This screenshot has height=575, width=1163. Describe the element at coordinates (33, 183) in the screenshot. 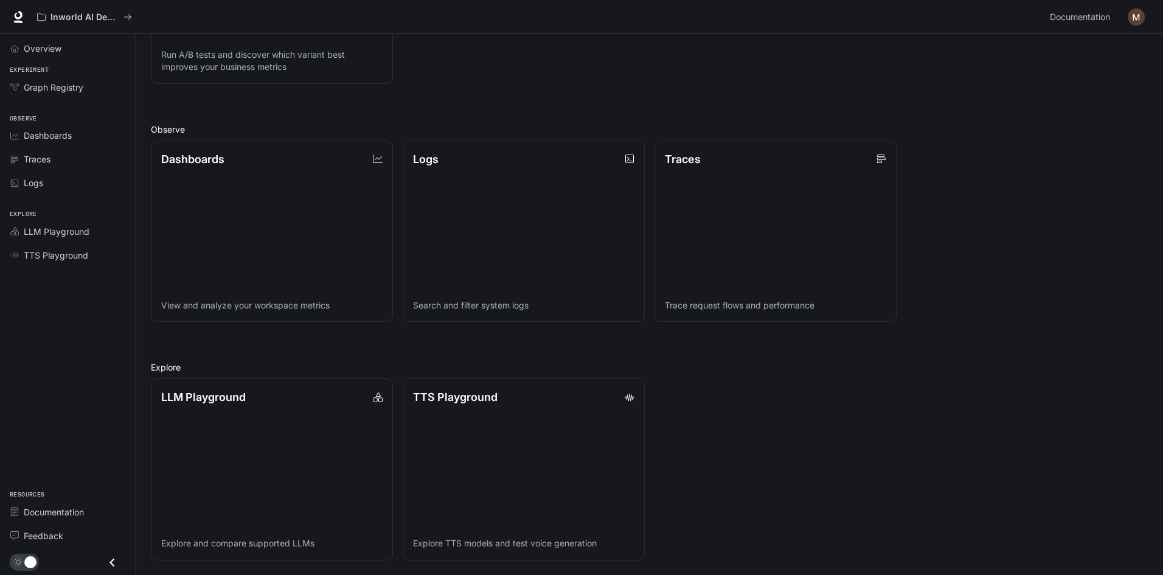

I see `span: Logs` at that location.